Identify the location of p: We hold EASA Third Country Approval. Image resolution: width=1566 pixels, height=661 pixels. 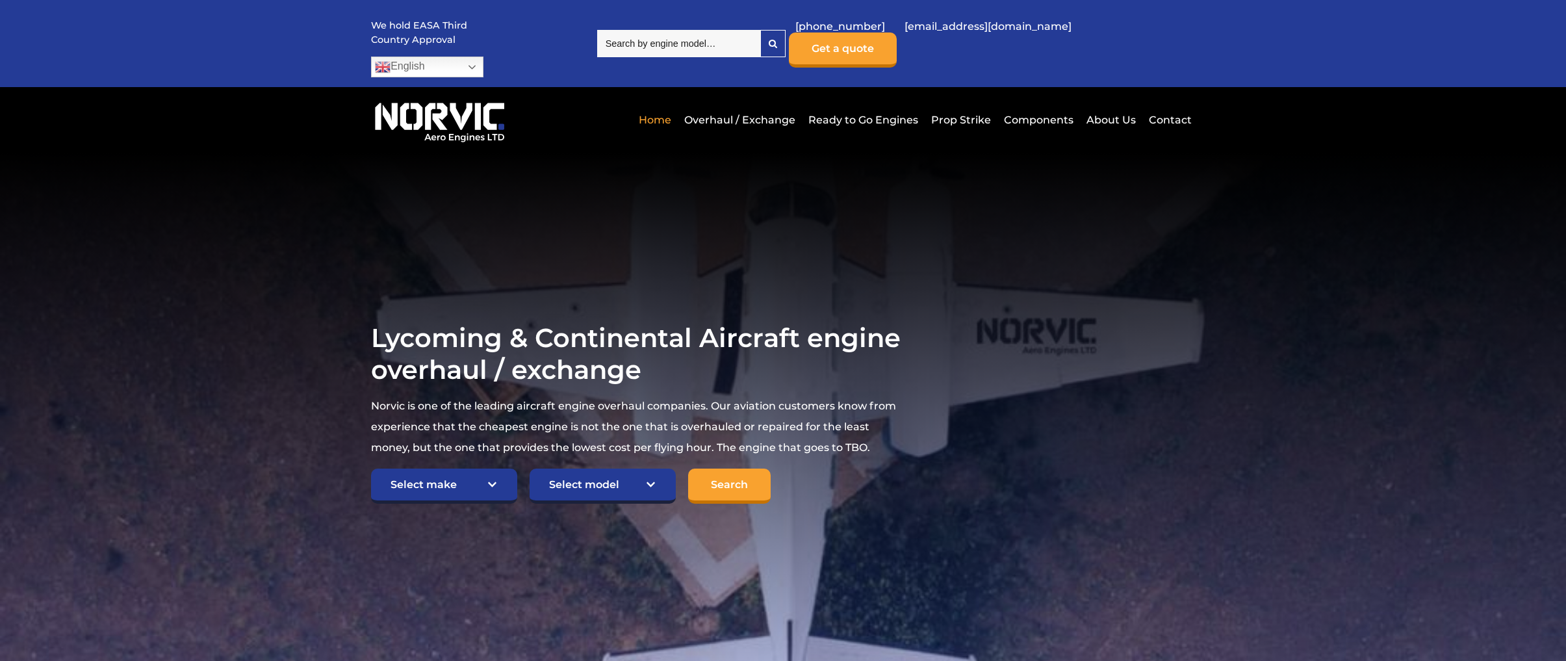
(420, 32).